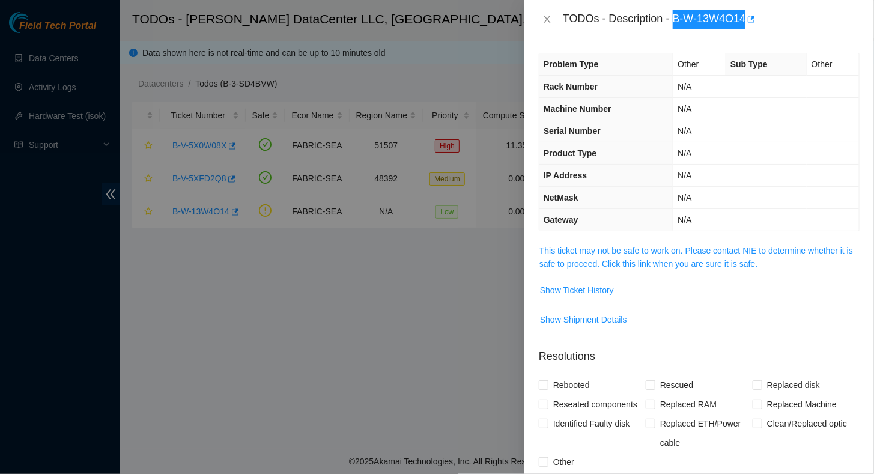 The width and height of the screenshot is (874, 474). What do you see at coordinates (565, 175) in the screenshot?
I see `span: IP Address` at bounding box center [565, 175].